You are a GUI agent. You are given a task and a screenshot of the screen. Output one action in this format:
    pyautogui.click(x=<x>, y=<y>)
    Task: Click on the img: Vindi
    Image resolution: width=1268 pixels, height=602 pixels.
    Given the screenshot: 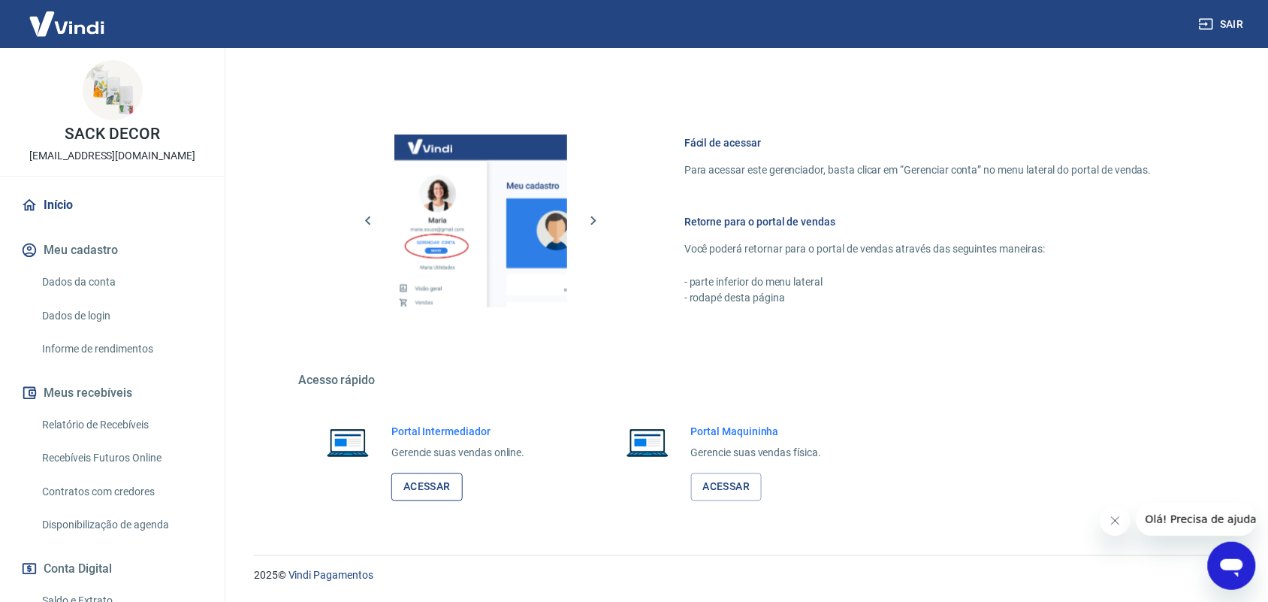 What is the action you would take?
    pyautogui.click(x=67, y=23)
    